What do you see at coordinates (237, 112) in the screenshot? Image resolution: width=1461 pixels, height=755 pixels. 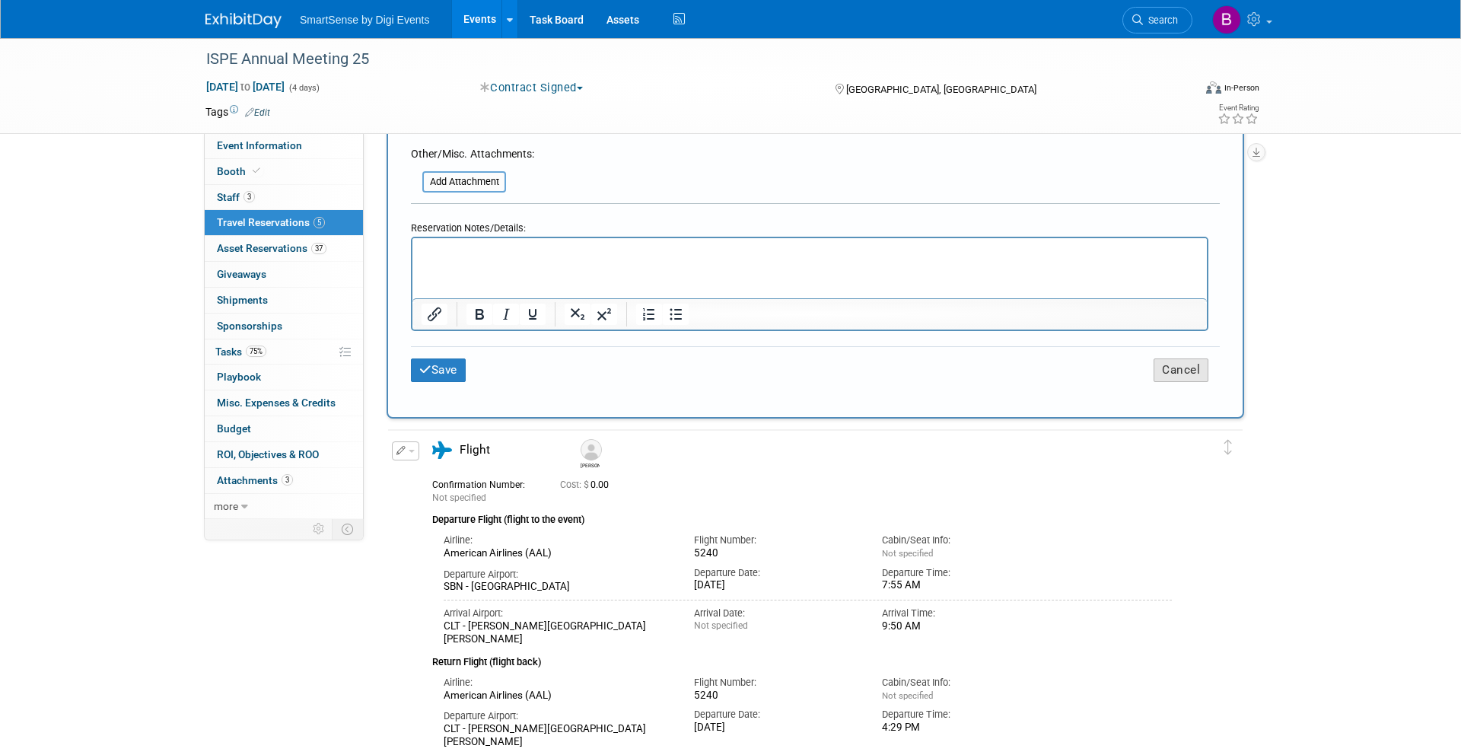 I see `td: Tags` at bounding box center [237, 112].